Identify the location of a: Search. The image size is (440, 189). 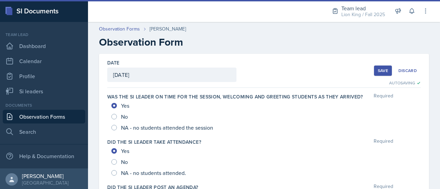
(44, 132).